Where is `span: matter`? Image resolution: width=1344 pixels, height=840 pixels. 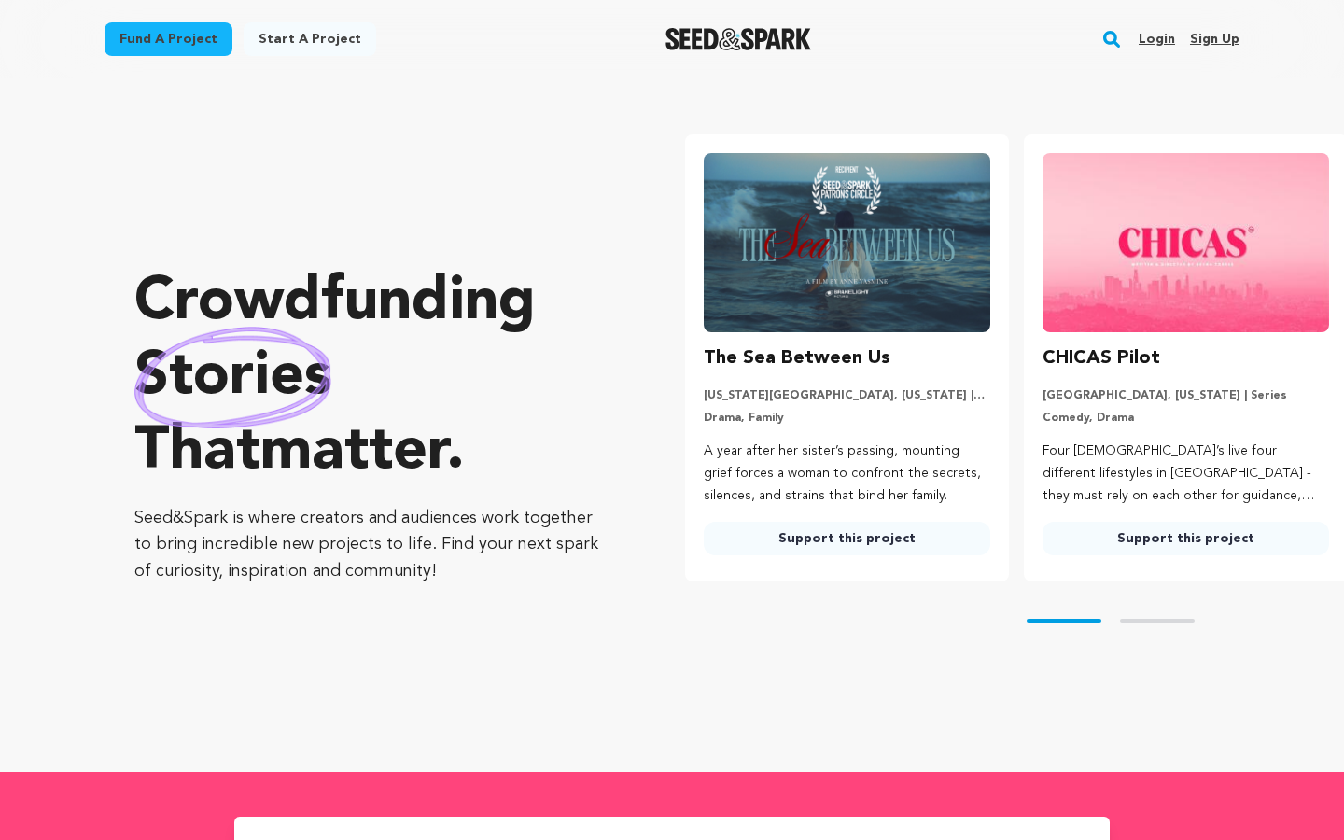 span: matter is located at coordinates (353, 453).